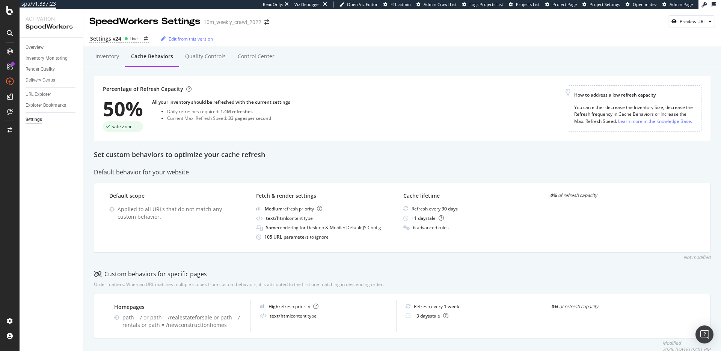 The height and width of the screenshot is (351, 721). What do you see at coordinates (655, 121) in the screenshot?
I see `a: Learn more in the Knowledge Base.` at bounding box center [655, 121].